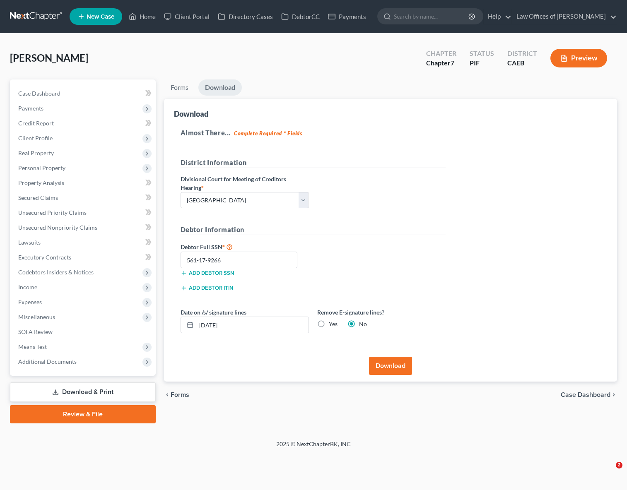 Image resolution: width=627 pixels, height=490 pixels. Describe the element at coordinates (167, 395) in the screenshot. I see `i: chevron_left` at that location.